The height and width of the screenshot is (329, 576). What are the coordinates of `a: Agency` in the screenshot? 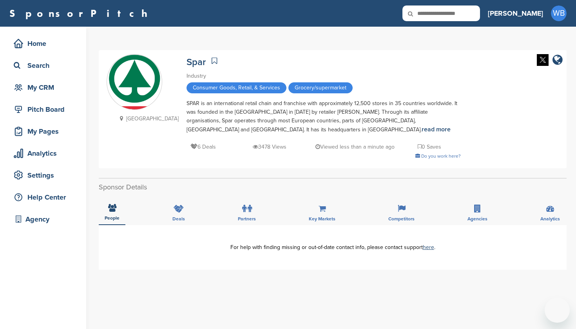 It's located at (43, 219).